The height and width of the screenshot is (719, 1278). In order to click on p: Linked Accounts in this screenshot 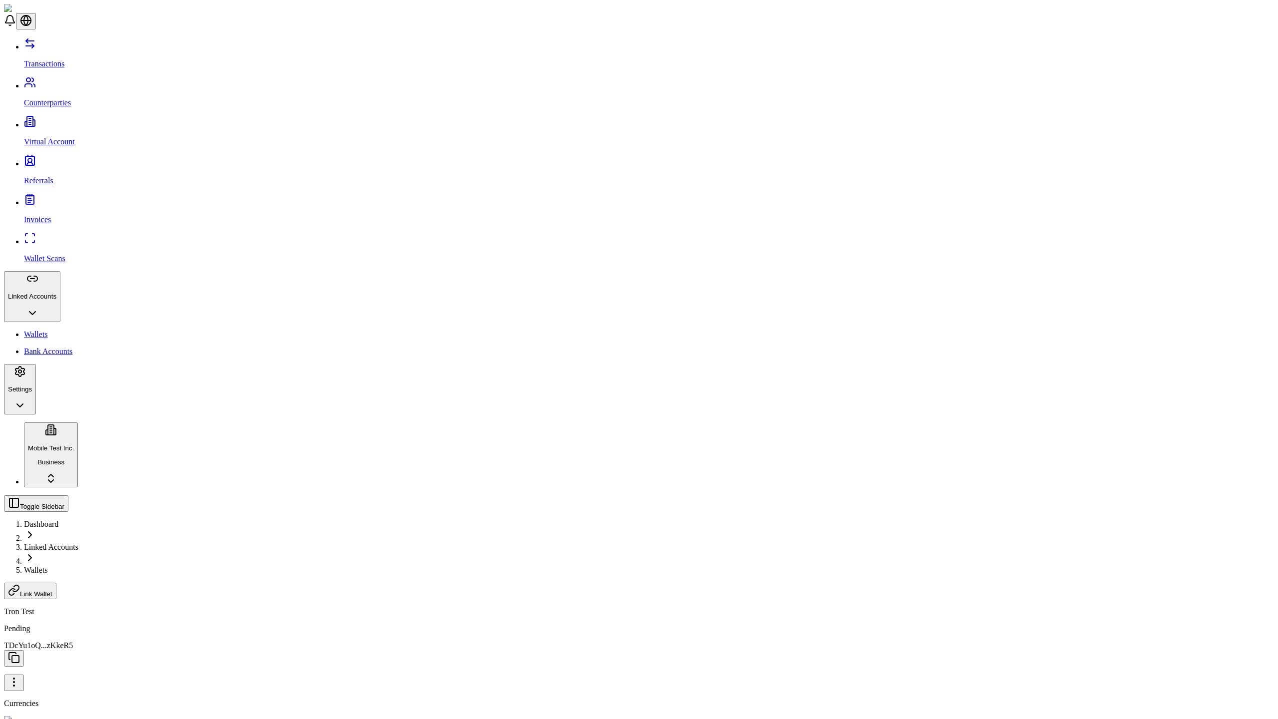, I will do `click(32, 296)`.